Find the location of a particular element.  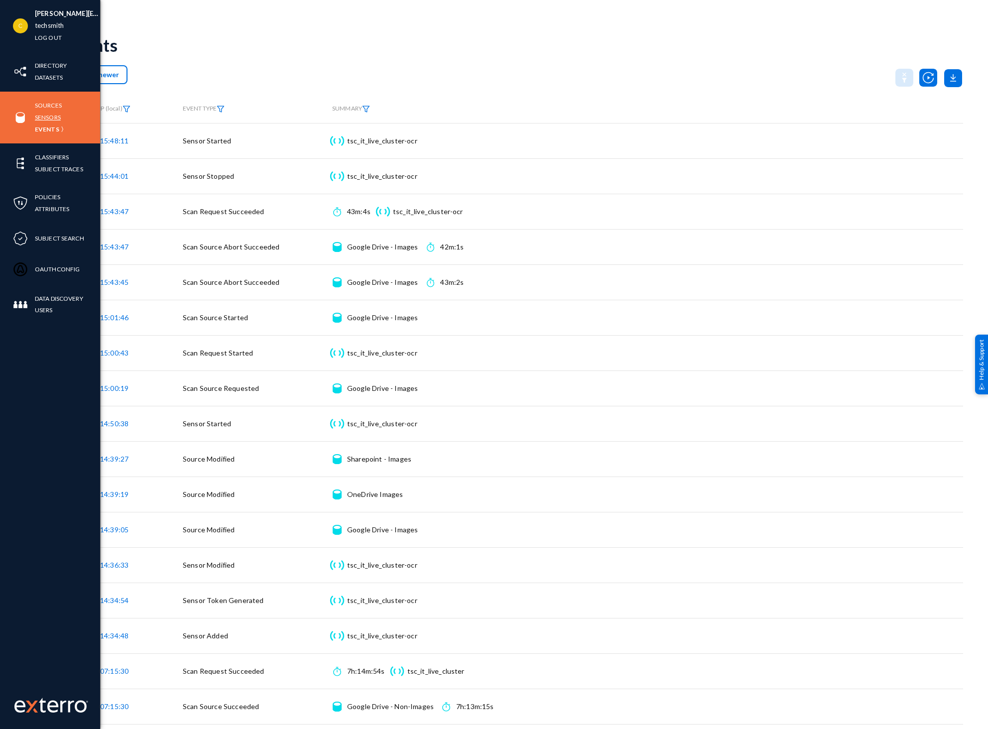

span: 14:50:38 is located at coordinates (114, 423).